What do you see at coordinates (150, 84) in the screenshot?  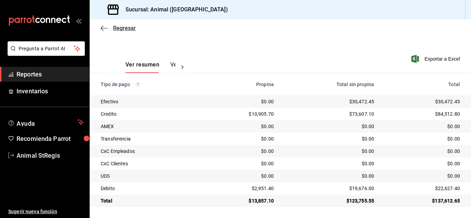 I see `div: Tipo de pago` at bounding box center [150, 84].